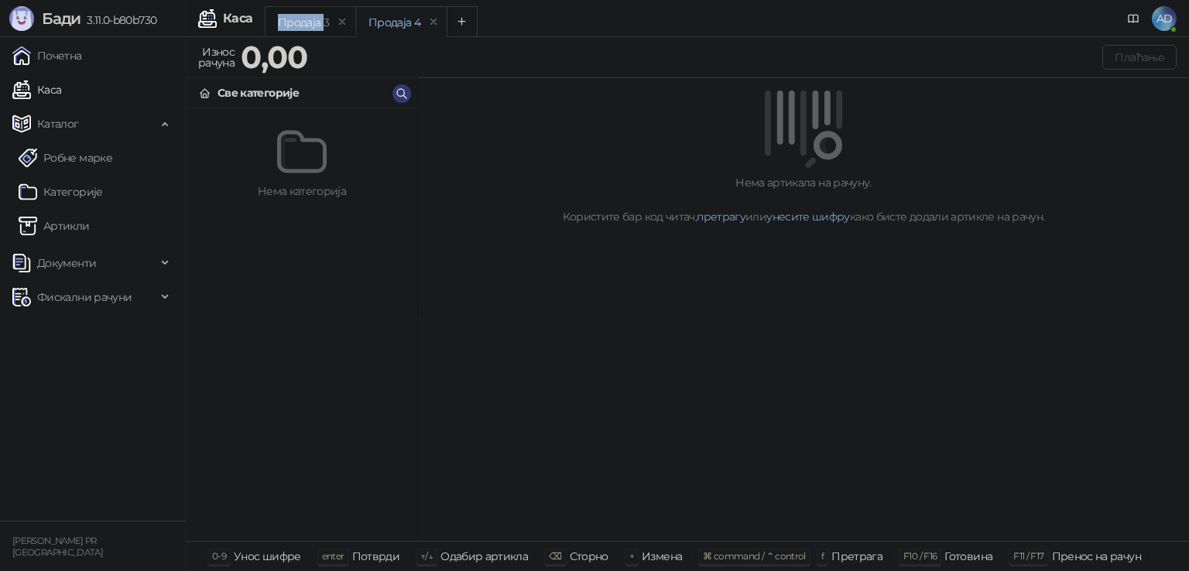  I want to click on span: Документи, so click(67, 263).